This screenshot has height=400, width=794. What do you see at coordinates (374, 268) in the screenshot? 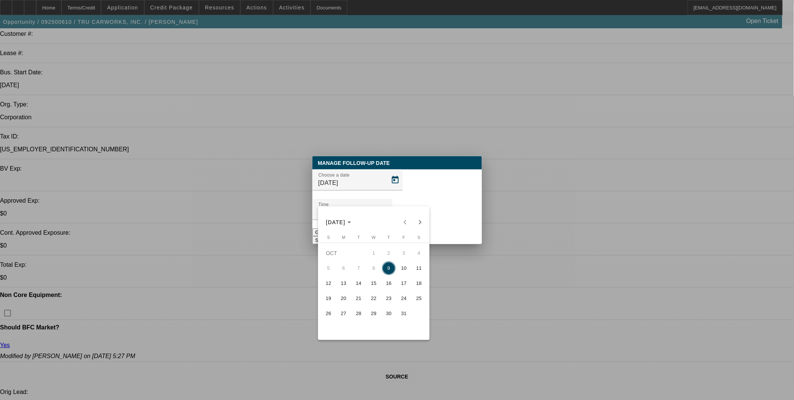
I see `span: 8` at bounding box center [374, 268].